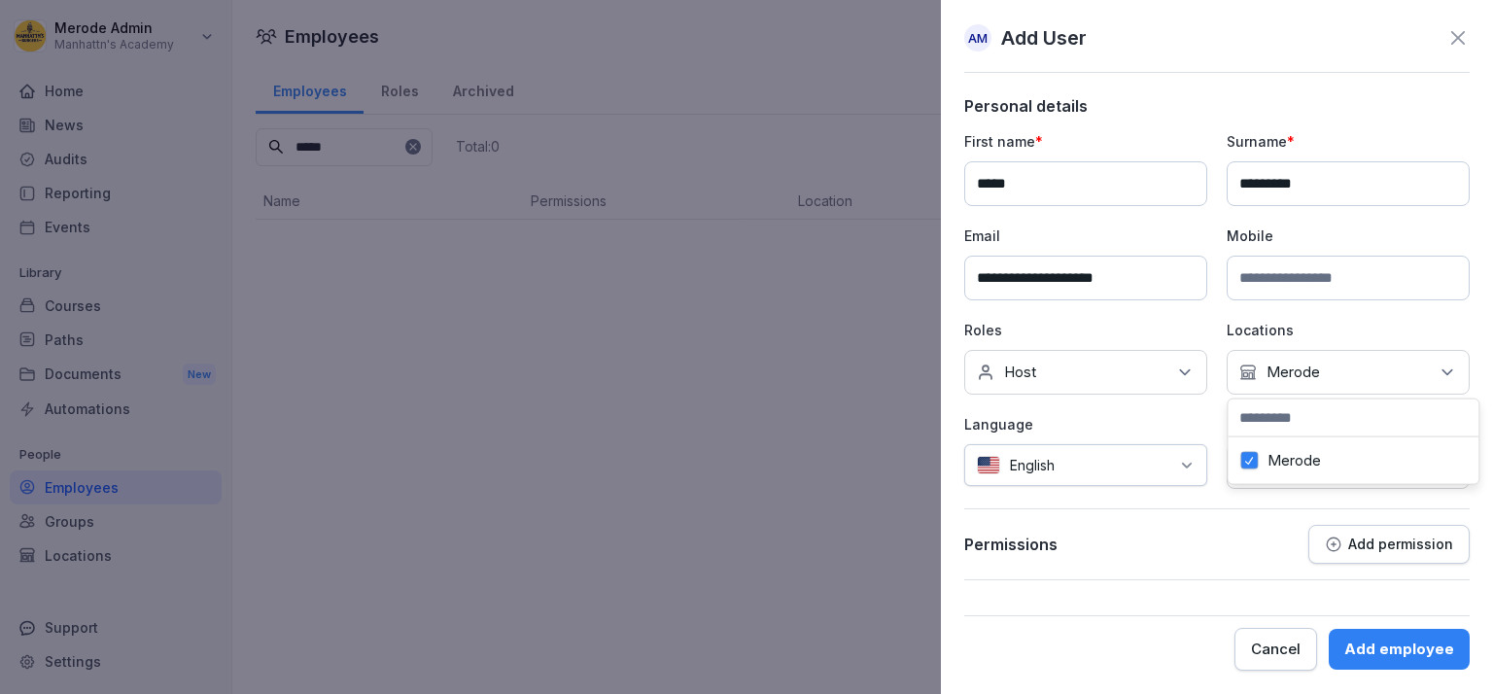  Describe the element at coordinates (978, 38) in the screenshot. I see `div: Am` at that location.